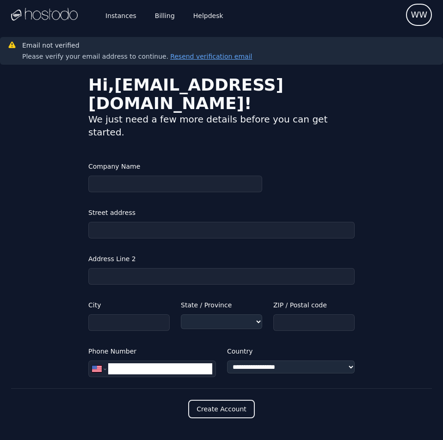 The height and width of the screenshot is (440, 443). What do you see at coordinates (419, 15) in the screenshot?
I see `button: User menu` at bounding box center [419, 15].